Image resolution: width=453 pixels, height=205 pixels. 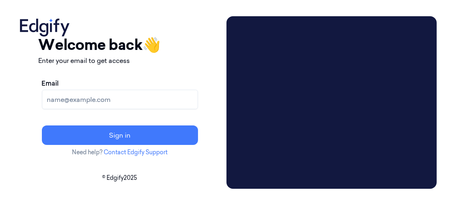 I want to click on h1: Welcome back 👋, so click(x=120, y=45).